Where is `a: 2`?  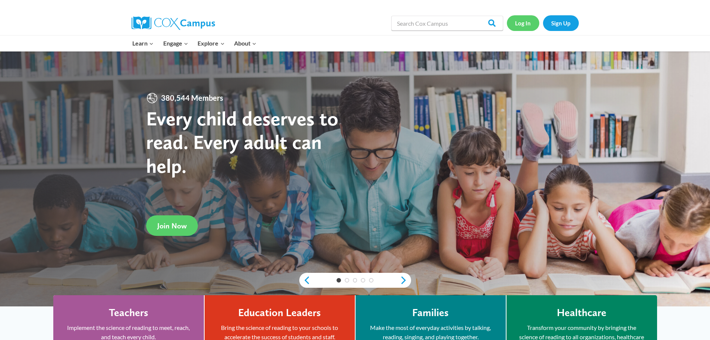 a: 2 is located at coordinates (347, 280).